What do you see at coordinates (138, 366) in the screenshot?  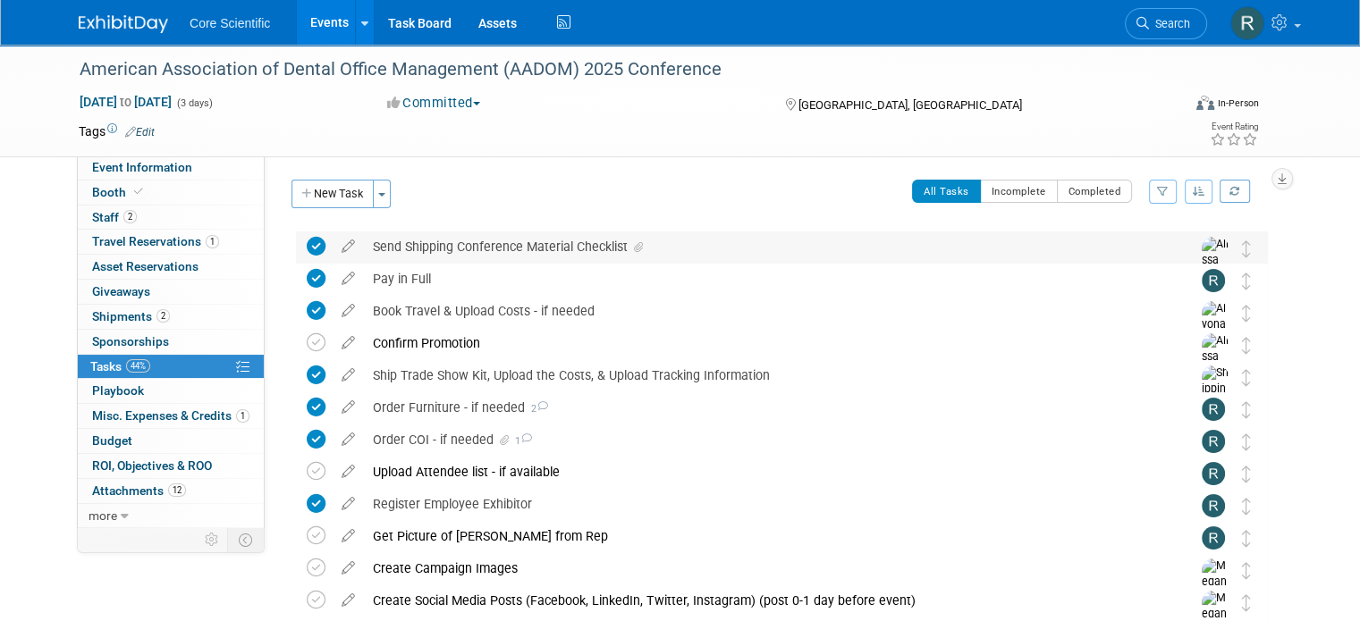 I see `span: 44%` at bounding box center [138, 366].